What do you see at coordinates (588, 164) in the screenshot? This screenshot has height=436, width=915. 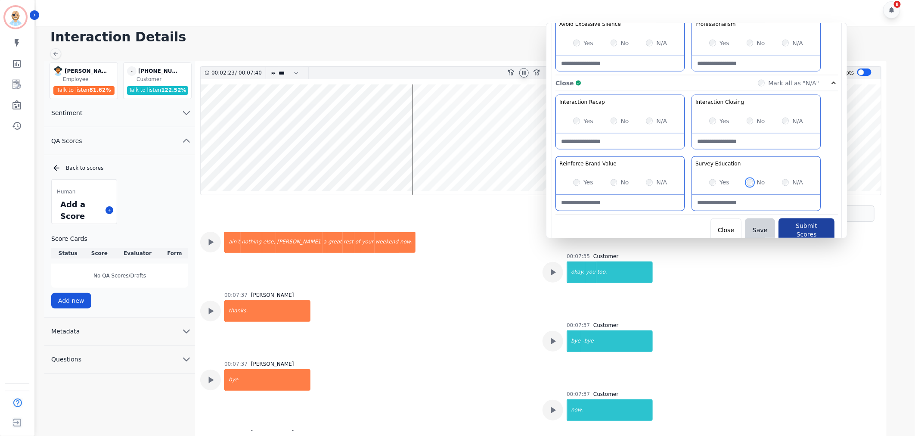 I see `h3: Reinforce Brand Value` at bounding box center [588, 164].